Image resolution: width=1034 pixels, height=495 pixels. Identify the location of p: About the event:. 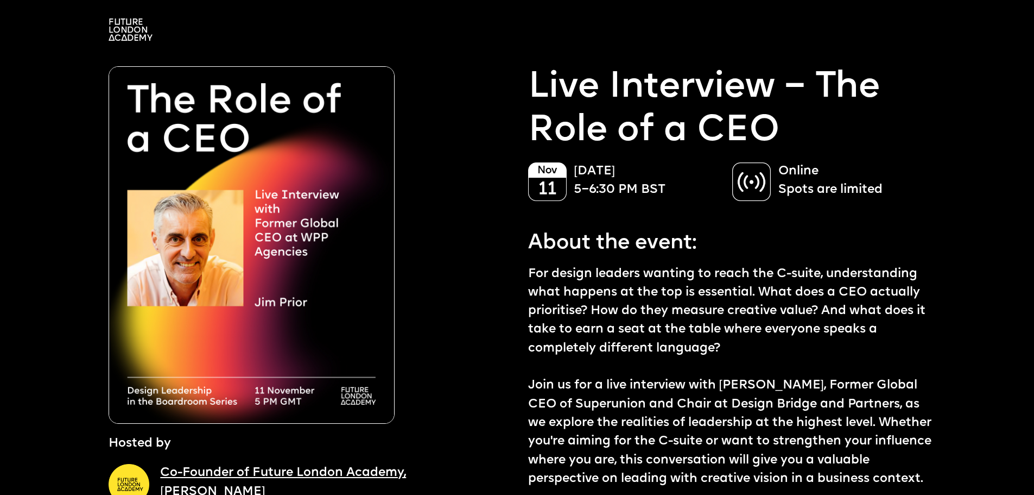
(732, 240).